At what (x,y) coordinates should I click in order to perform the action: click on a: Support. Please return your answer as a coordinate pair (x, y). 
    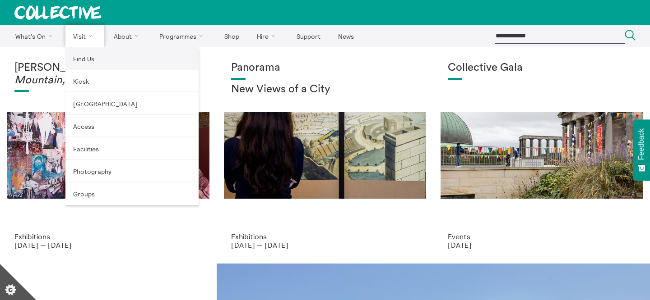
    Looking at the image, I should click on (308, 36).